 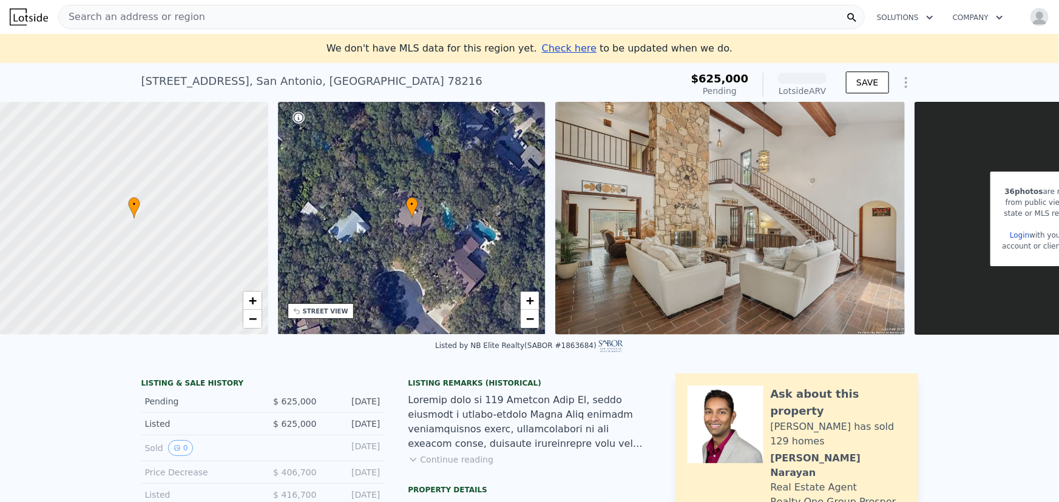 I want to click on div: Ask about this property, so click(x=838, y=403).